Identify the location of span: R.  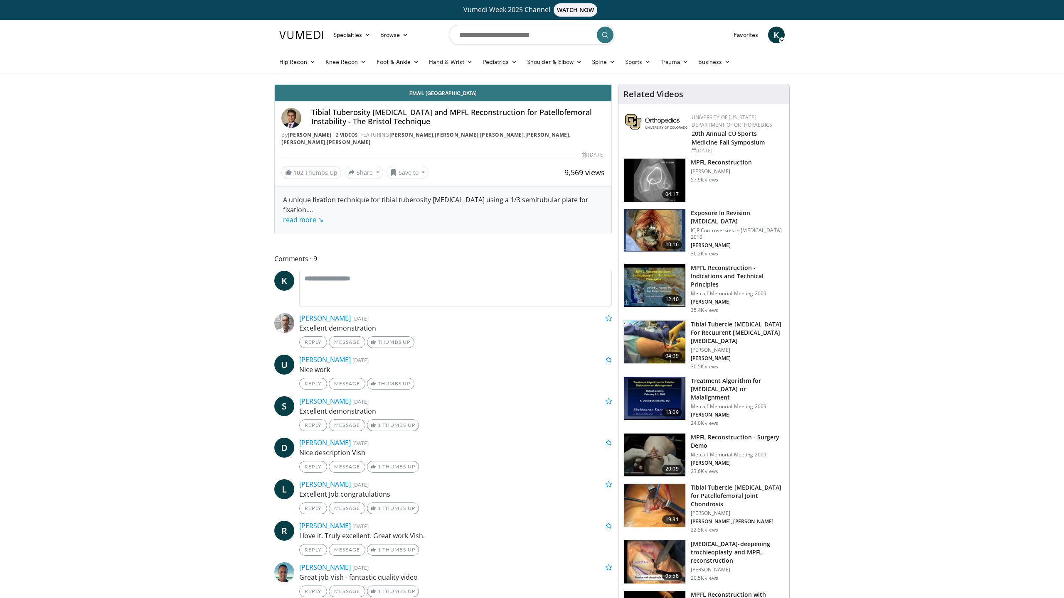
(284, 531).